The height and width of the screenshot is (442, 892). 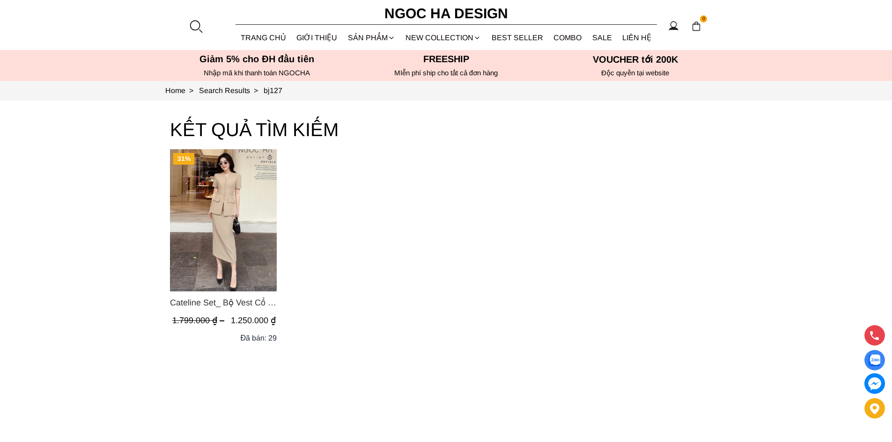 I want to click on h3: KẾT QUẢ TÌM KIẾM, so click(x=446, y=130).